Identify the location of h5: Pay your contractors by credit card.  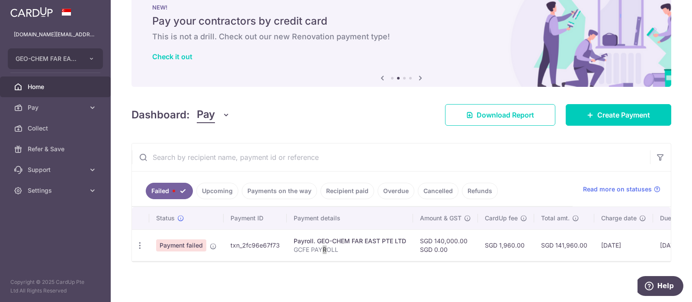
(401, 21).